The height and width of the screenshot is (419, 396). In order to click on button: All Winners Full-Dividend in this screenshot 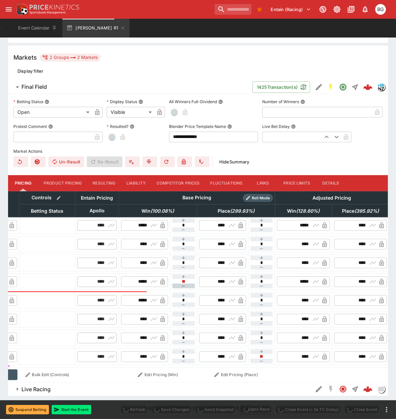, I will do `click(221, 102)`.